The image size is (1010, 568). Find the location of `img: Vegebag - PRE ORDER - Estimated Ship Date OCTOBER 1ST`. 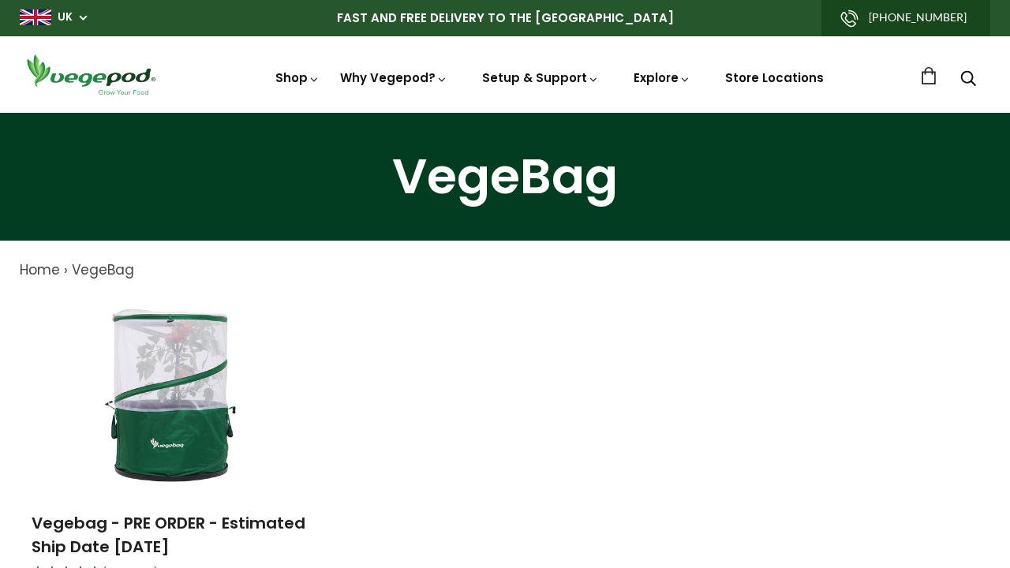

img: Vegebag - PRE ORDER - Estimated Ship Date OCTOBER 1ST is located at coordinates (173, 395).